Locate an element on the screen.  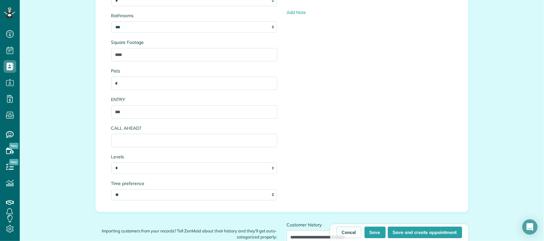
button: Save is located at coordinates (375, 233).